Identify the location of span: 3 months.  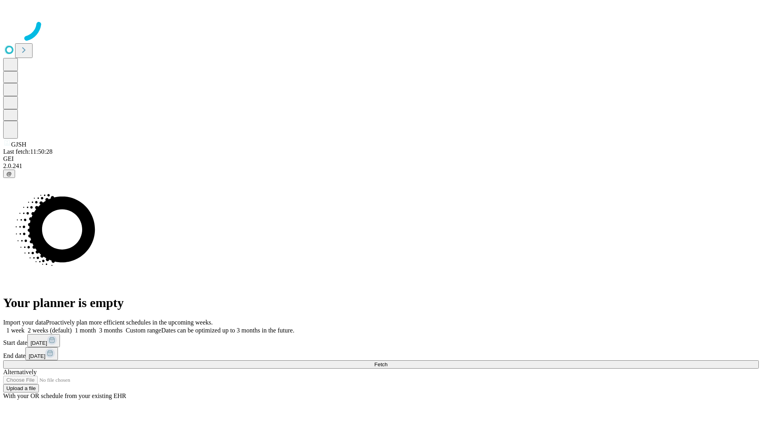
(111, 330).